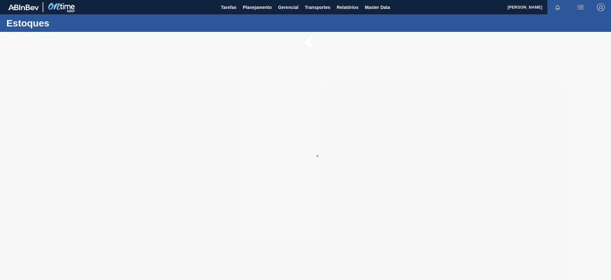 The height and width of the screenshot is (280, 611). What do you see at coordinates (24, 7) in the screenshot?
I see `img: TNhmsLtSVTkK8tSr43FrP2fwEKptu5GPRR3wAAAABJRU5ErkJggg==` at bounding box center [24, 7].